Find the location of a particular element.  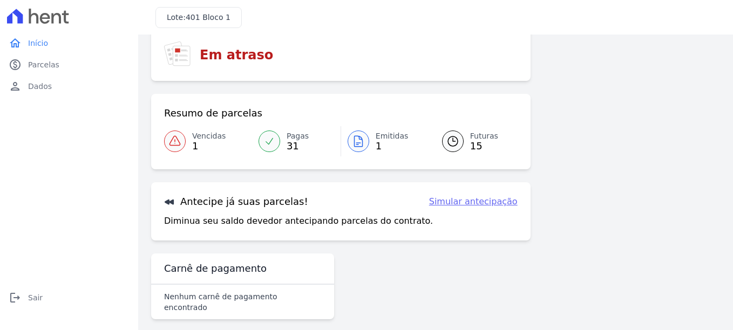

i: paid is located at coordinates (15, 65).